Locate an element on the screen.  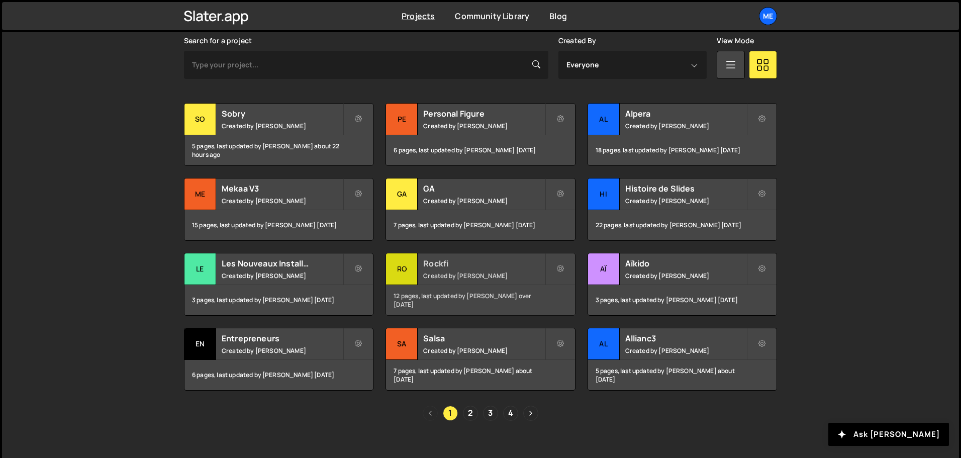
h2: Rockfi is located at coordinates (483, 263).